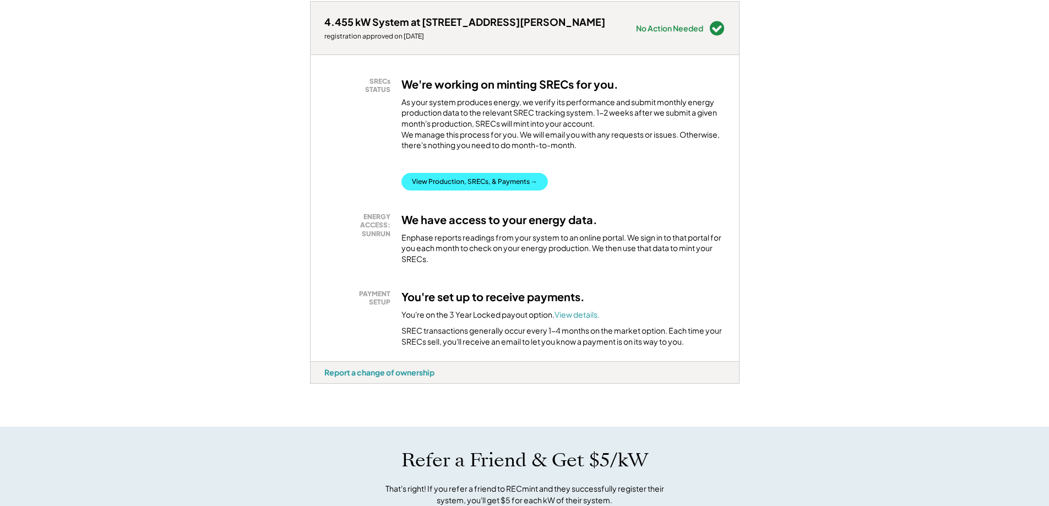 The height and width of the screenshot is (506, 1049). What do you see at coordinates (577, 314) in the screenshot?
I see `font: View details.` at bounding box center [577, 314].